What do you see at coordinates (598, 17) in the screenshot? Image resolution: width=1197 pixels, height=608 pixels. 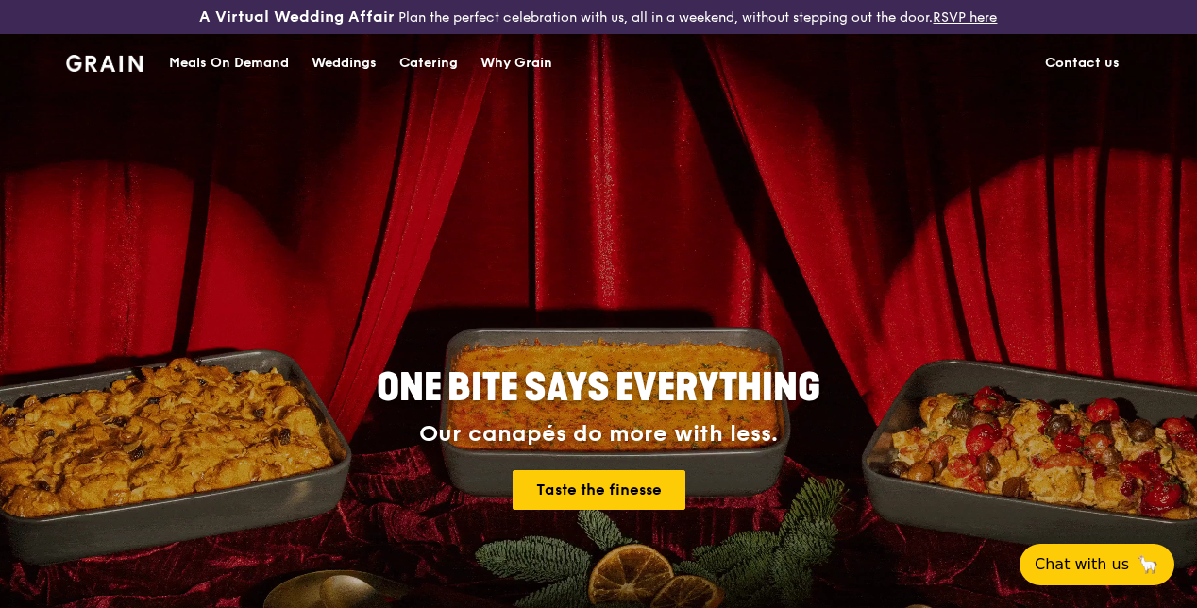 I see `div: Plan the perfect celebration with us, all in a weekend, without stepping out the door.` at bounding box center [598, 17].